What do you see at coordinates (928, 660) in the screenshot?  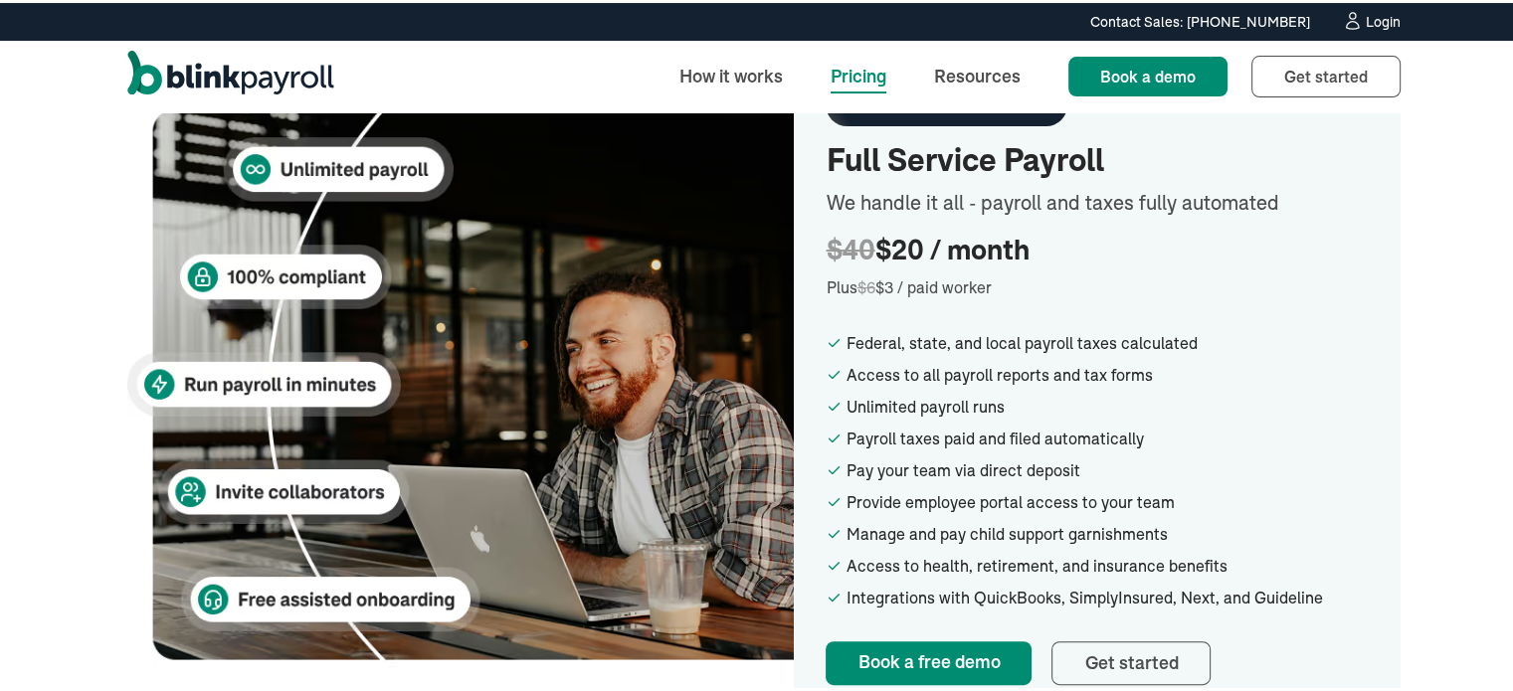 I see `a: Book a free demo` at bounding box center [928, 660].